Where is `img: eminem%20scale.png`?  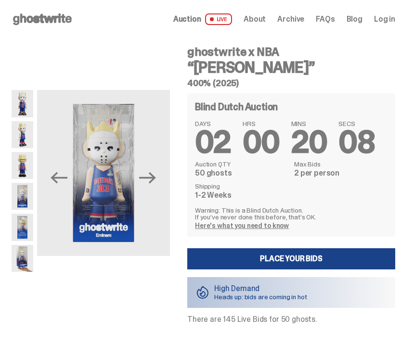 img: eminem%20scale.png is located at coordinates (22, 259).